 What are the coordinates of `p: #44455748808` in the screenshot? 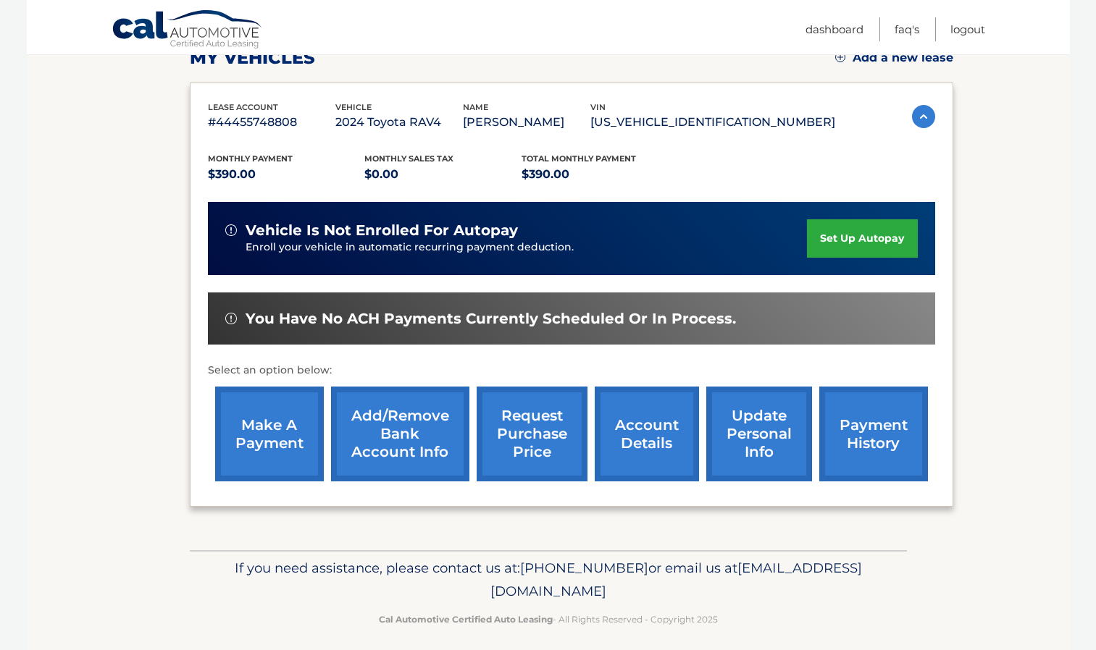 It's located at (272, 122).